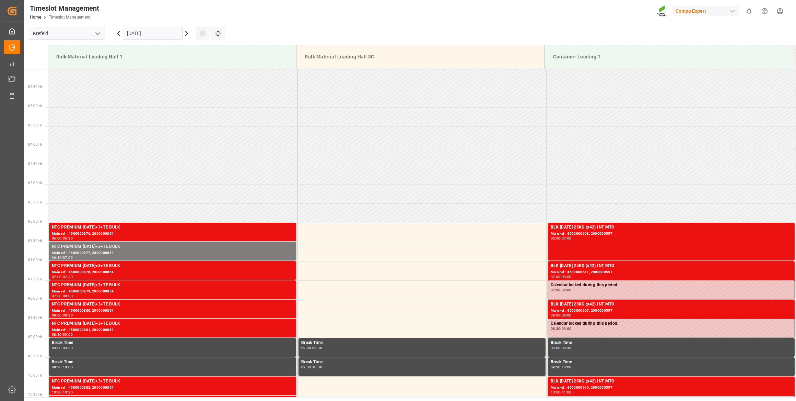 This screenshot has width=796, height=401. What do you see at coordinates (35, 317) in the screenshot?
I see `span: 08:30 Hr` at bounding box center [35, 317].